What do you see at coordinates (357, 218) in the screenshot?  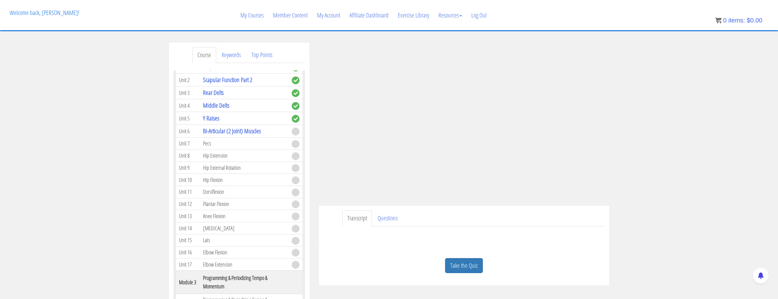 I see `a: Transcript` at bounding box center [357, 218].